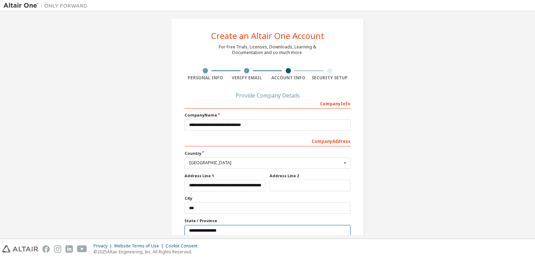 The image size is (535, 259). I want to click on img: facebook.svg, so click(46, 248).